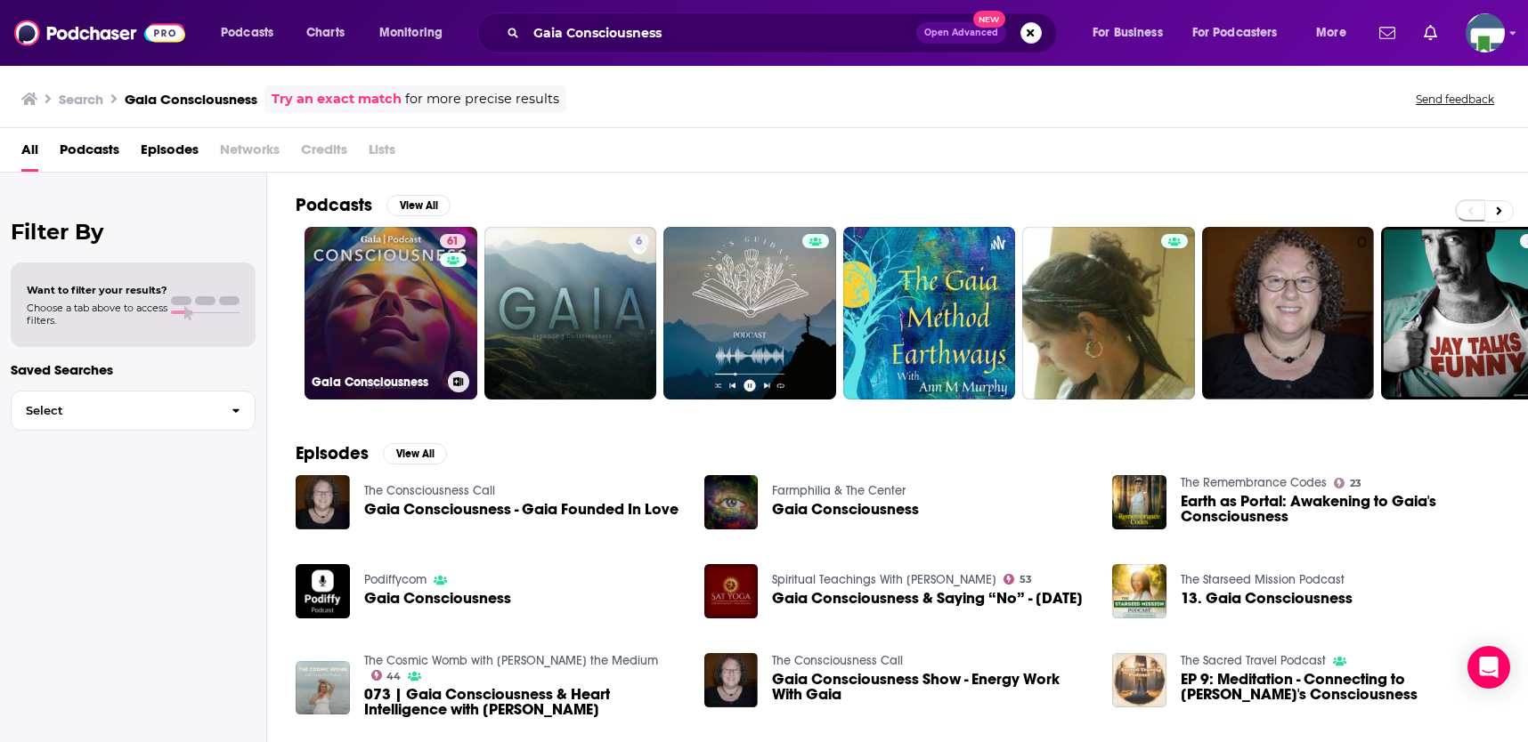 The image size is (1528, 742). I want to click on h2: Podcasts, so click(334, 205).